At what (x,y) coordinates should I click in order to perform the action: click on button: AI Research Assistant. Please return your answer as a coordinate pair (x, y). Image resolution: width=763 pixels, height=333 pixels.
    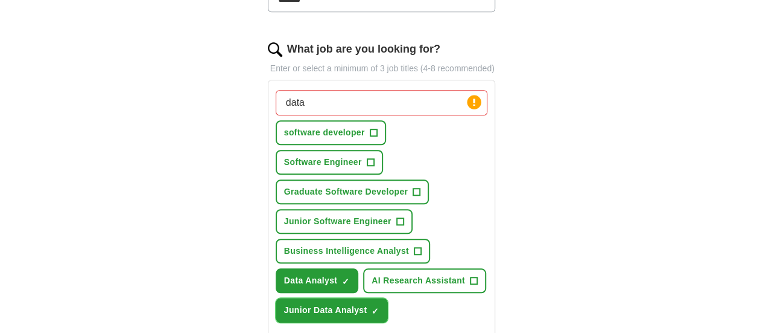
    Looking at the image, I should click on (425, 280).